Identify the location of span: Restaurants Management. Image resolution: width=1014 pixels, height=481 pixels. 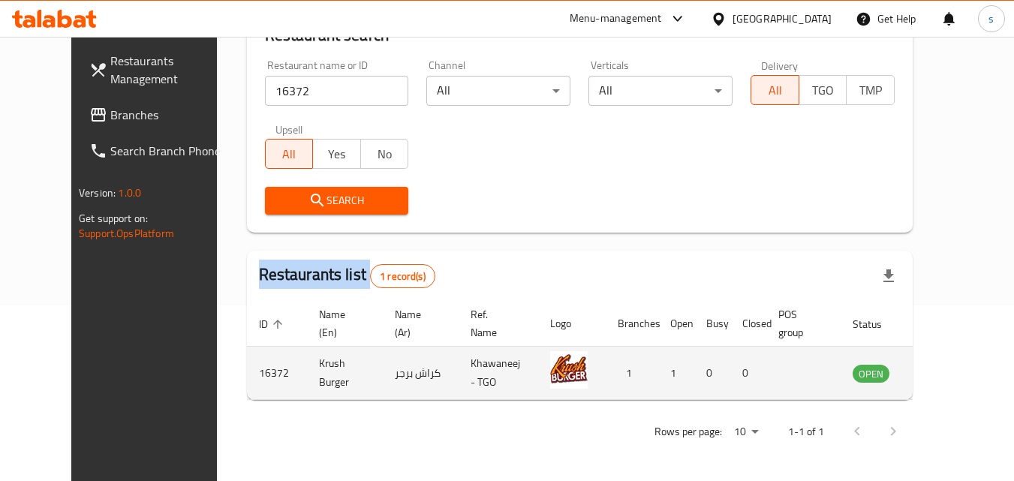
(170, 70).